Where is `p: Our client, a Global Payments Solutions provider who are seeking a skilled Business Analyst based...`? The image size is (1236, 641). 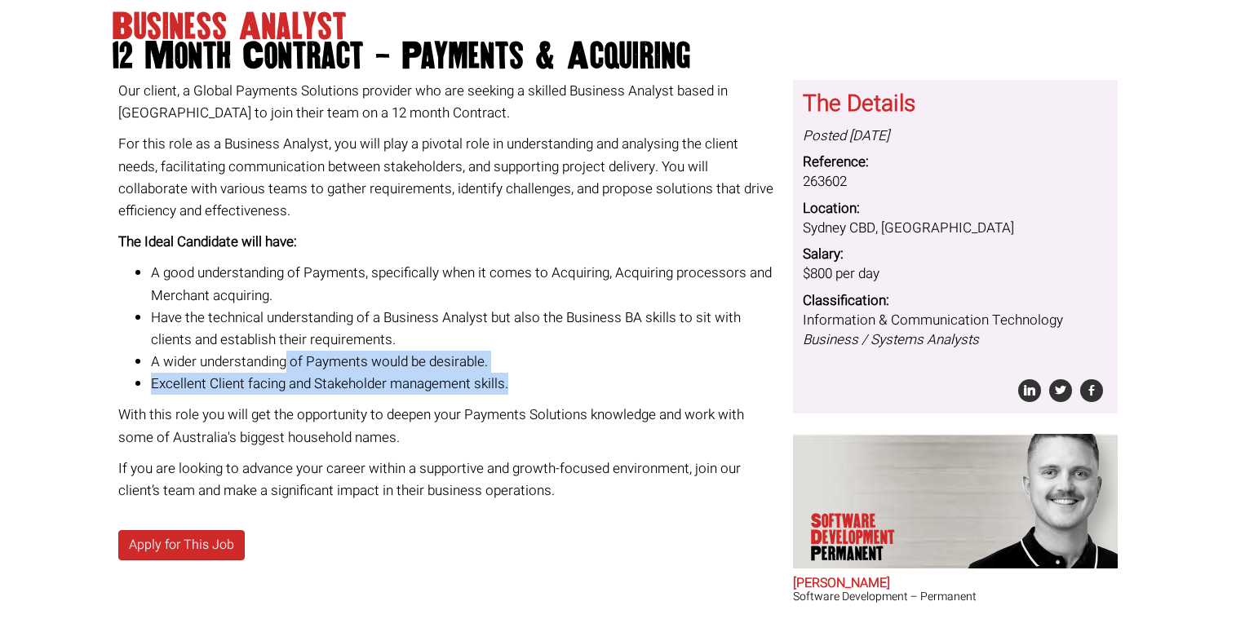
p: Our client, a Global Payments Solutions provider who are seeking a skilled Business Analyst based... is located at coordinates (450, 102).